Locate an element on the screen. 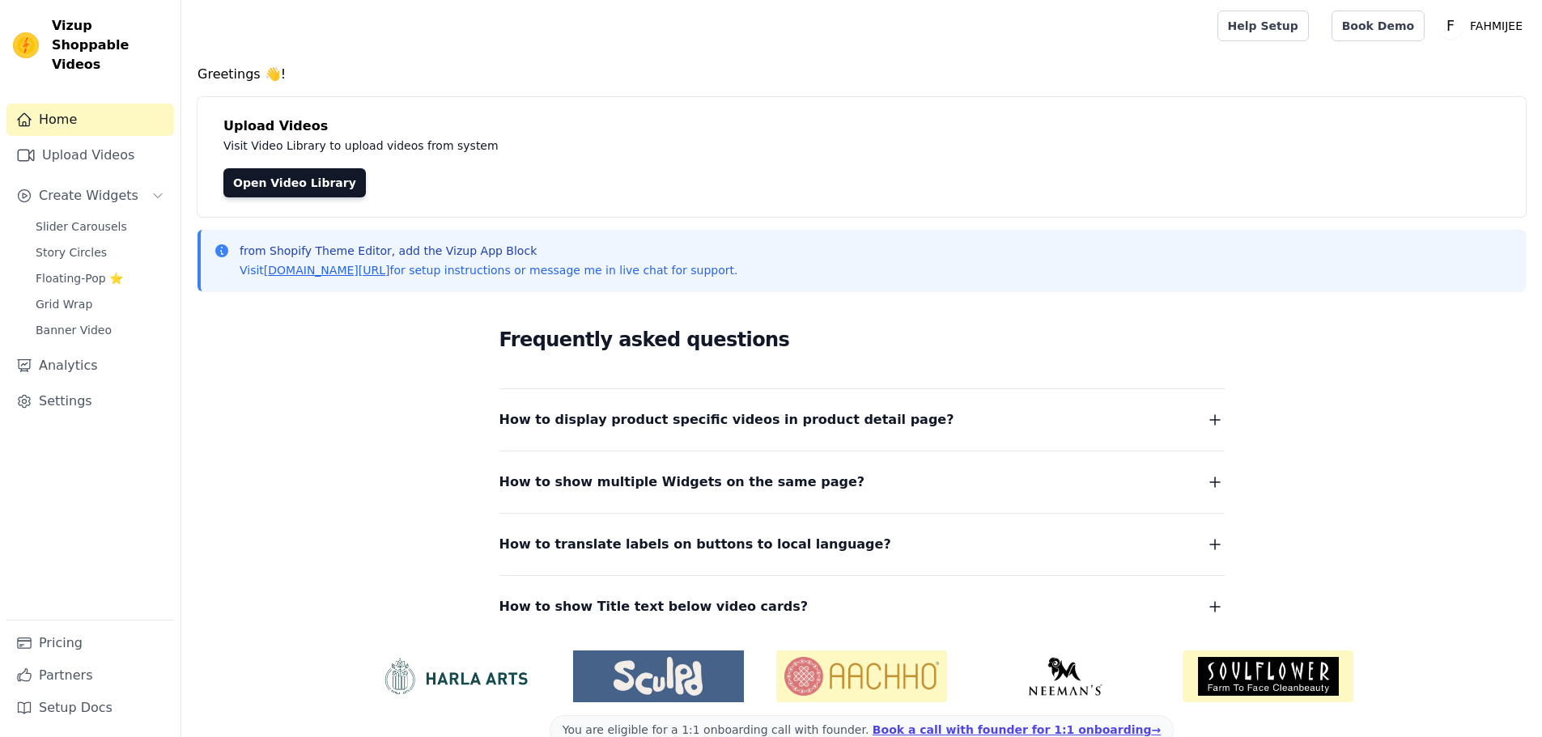 This screenshot has height=737, width=1542. a: Settings is located at coordinates (90, 401).